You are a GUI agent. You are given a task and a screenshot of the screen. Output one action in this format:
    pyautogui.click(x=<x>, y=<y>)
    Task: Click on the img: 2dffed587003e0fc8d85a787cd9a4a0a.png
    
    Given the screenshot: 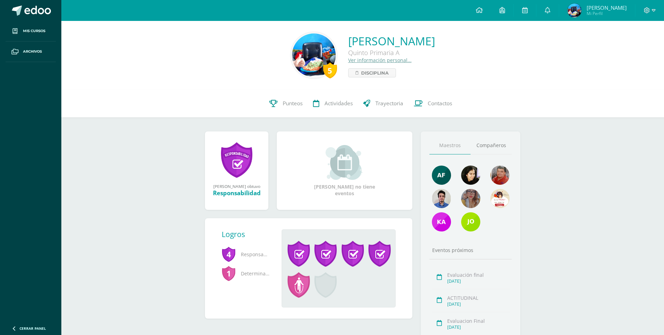 What is the action you would take?
    pyautogui.click(x=441, y=198)
    